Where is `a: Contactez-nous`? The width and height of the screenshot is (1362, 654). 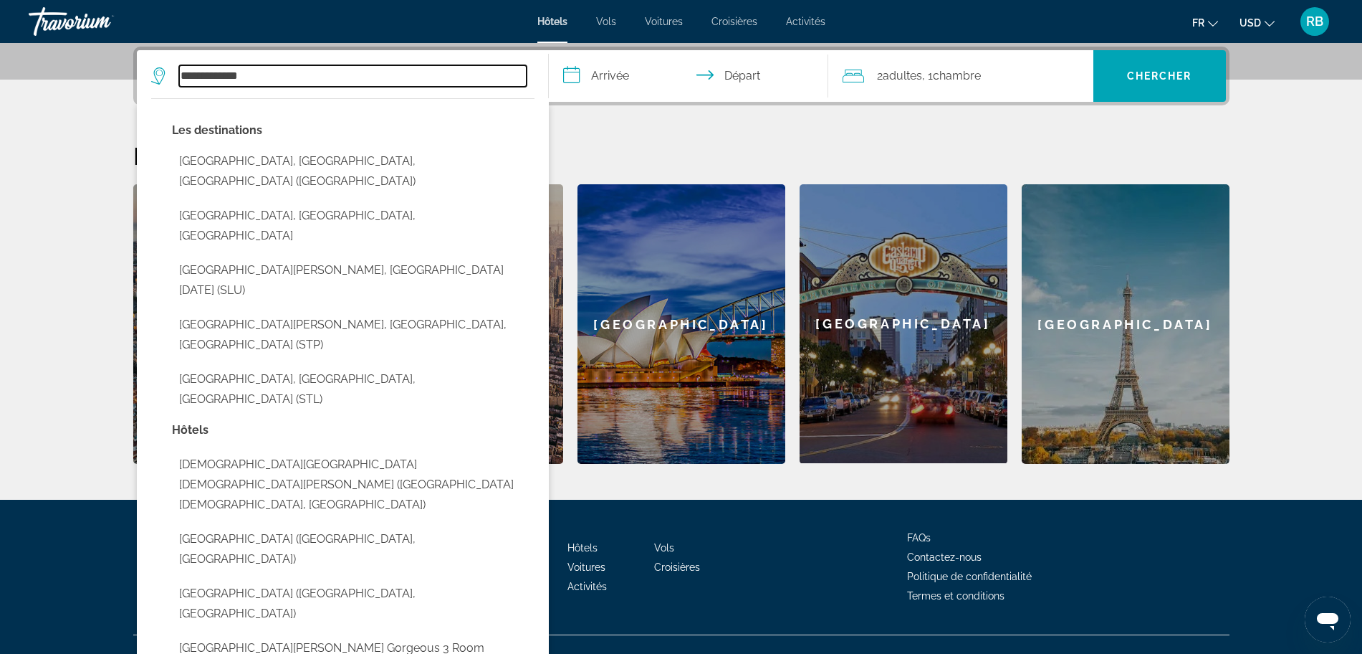
a: Contactez-nous is located at coordinates (945, 557).